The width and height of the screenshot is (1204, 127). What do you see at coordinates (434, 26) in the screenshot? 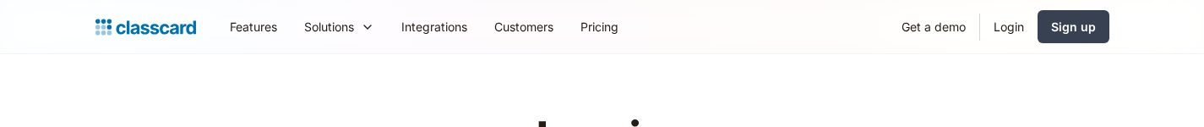
I see `a: Integrations` at bounding box center [434, 26].